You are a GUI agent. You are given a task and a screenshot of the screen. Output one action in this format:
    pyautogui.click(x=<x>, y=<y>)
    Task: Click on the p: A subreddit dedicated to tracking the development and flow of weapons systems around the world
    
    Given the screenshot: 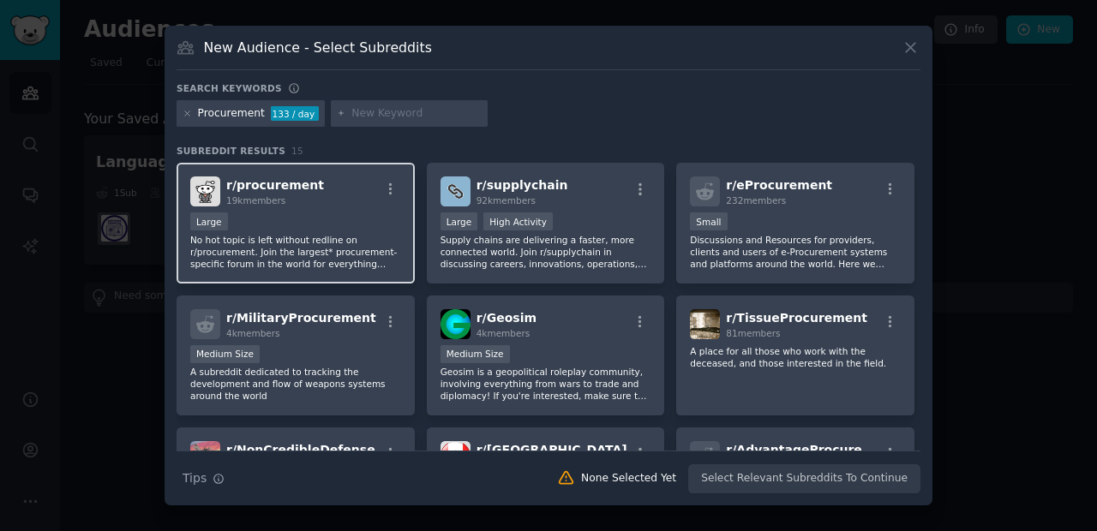 What is the action you would take?
    pyautogui.click(x=296, y=384)
    